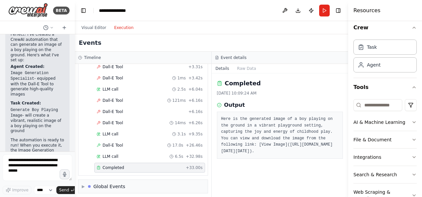 The image size is (422, 197). Describe the element at coordinates (385, 28) in the screenshot. I see `button: Crew` at that location.